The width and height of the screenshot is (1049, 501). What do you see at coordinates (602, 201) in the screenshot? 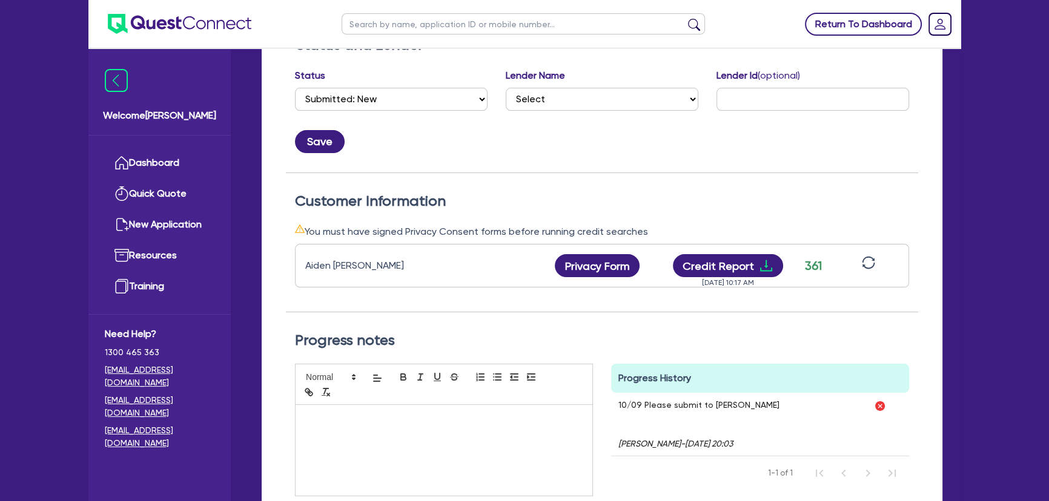
I see `h2: Customer Information` at bounding box center [602, 201].